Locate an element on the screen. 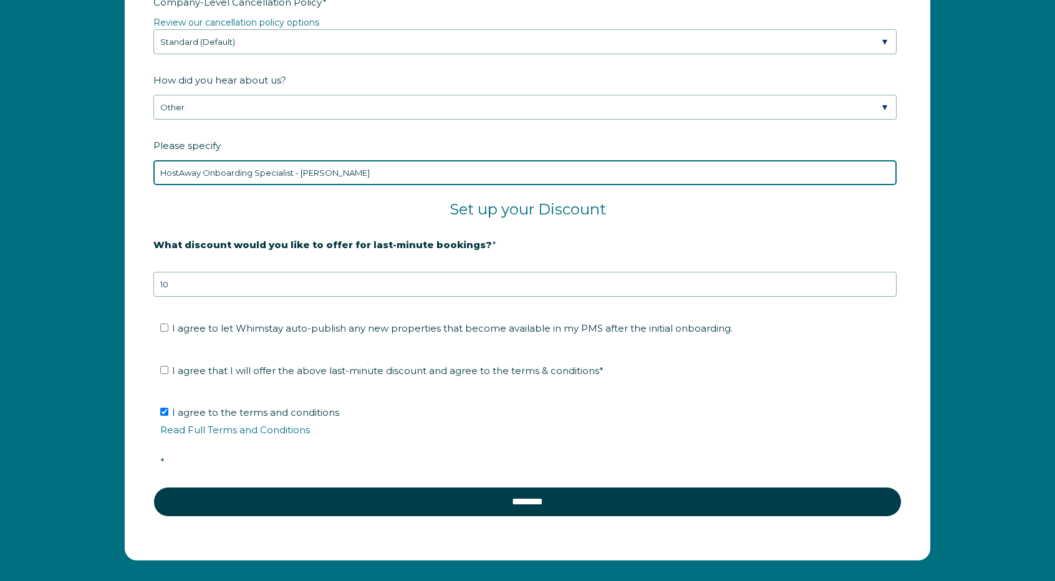 The width and height of the screenshot is (1055, 581). strong: What discount would you like to offer for last-minute bookings? is located at coordinates (322, 244).